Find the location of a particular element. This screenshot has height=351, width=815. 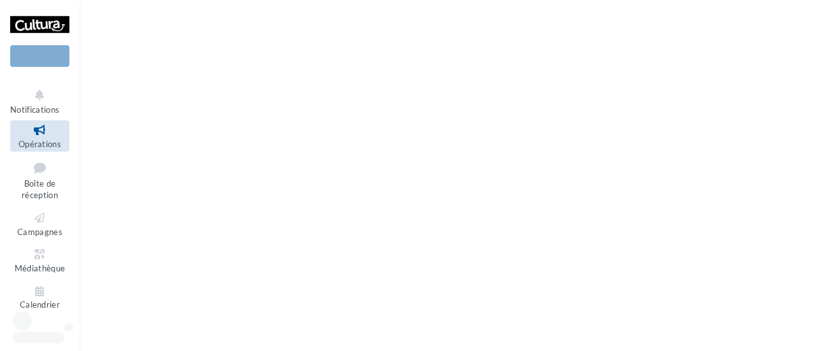

a: Campagnes is located at coordinates (39, 224).